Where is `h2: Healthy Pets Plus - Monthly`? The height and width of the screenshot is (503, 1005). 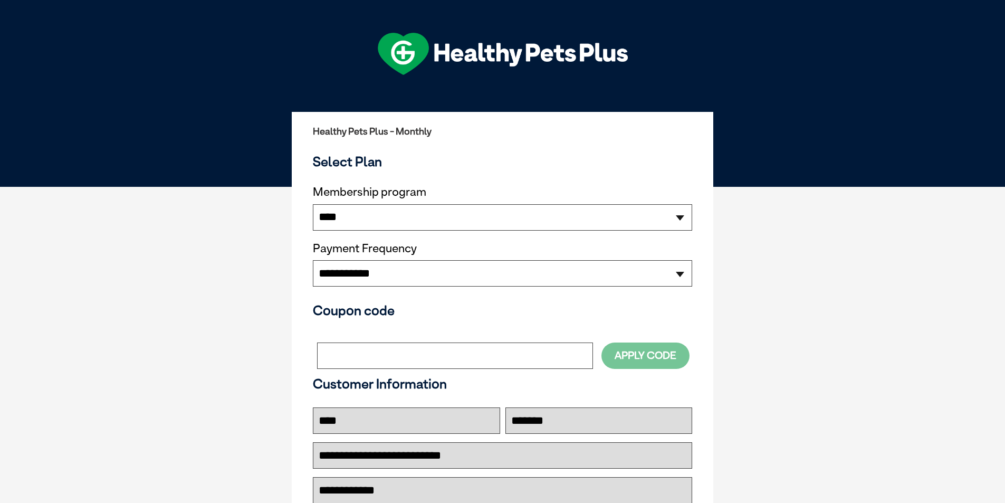 h2: Healthy Pets Plus - Monthly is located at coordinates (502, 131).